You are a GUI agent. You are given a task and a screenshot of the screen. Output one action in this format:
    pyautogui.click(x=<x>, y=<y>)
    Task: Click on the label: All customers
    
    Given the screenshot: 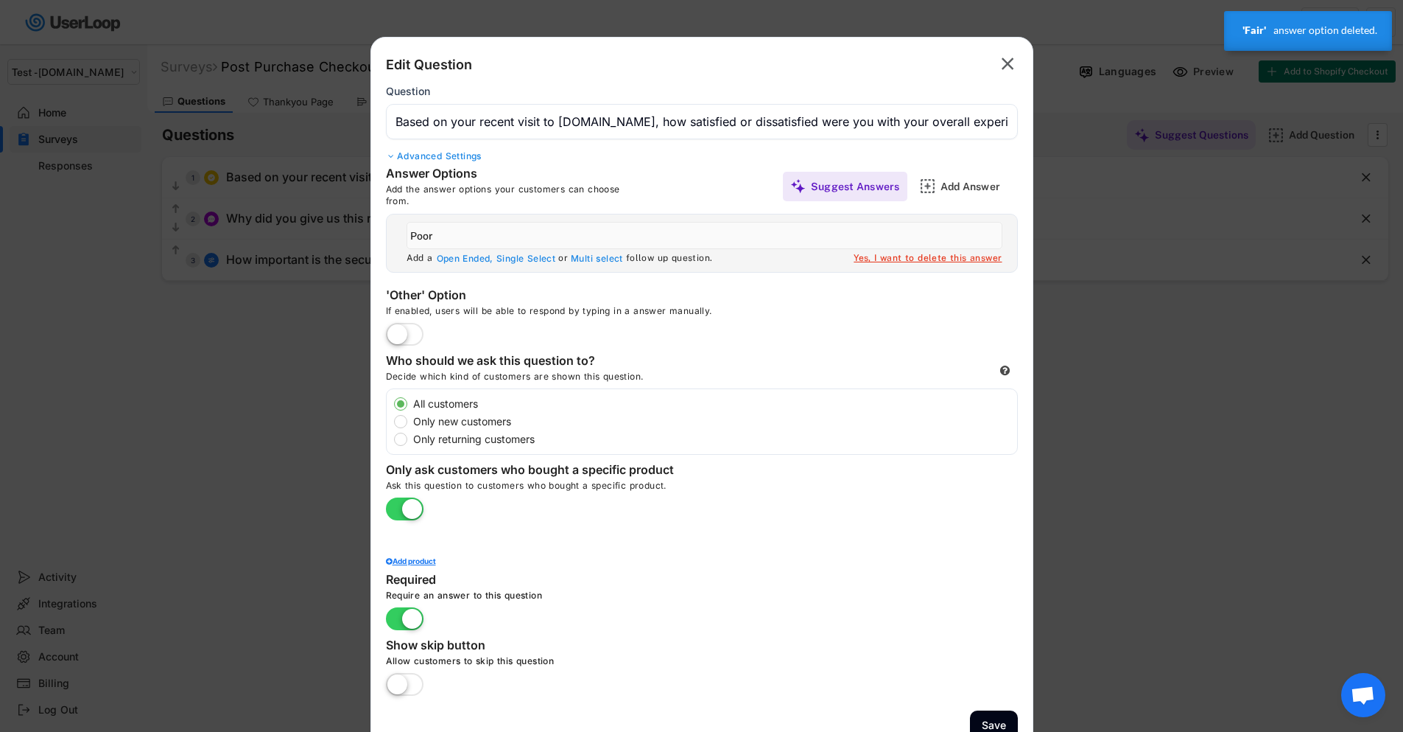 What is the action you would take?
    pyautogui.click(x=713, y=404)
    